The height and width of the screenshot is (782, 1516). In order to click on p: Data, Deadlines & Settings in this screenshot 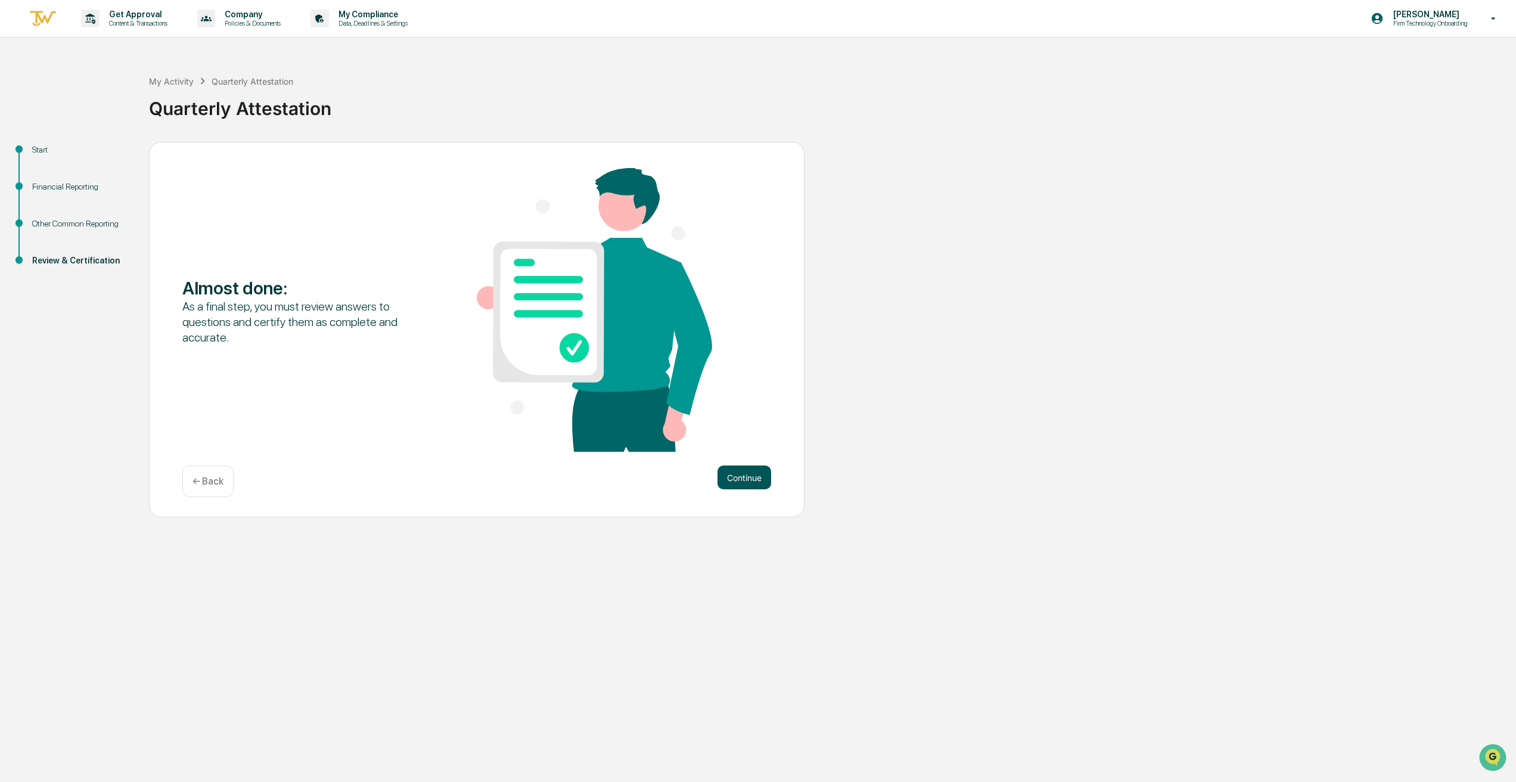, I will do `click(371, 23)`.